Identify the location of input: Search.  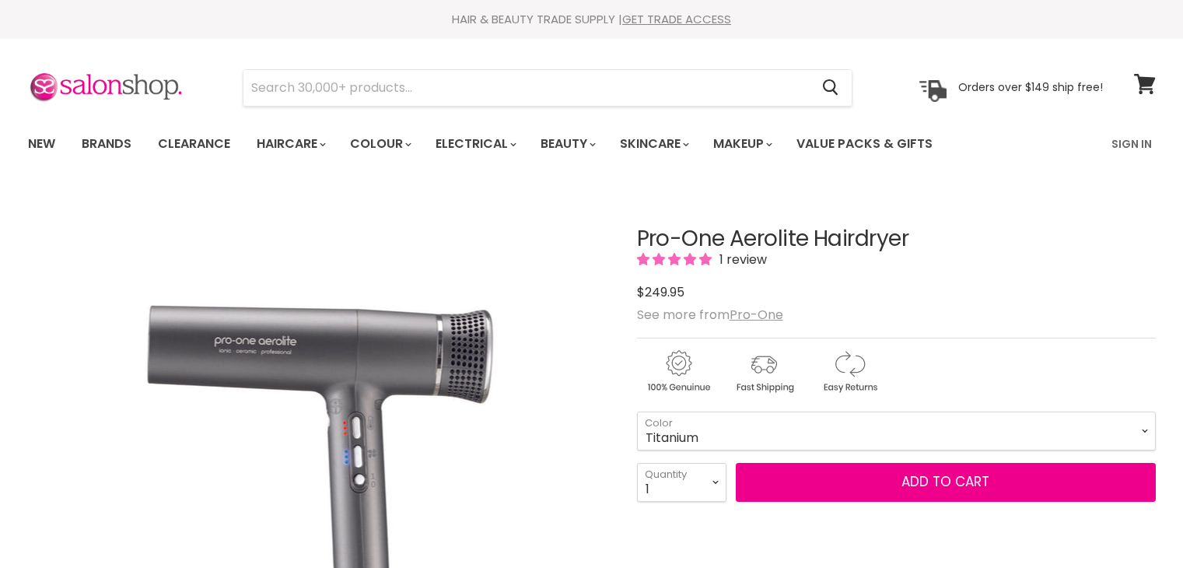
(527, 88).